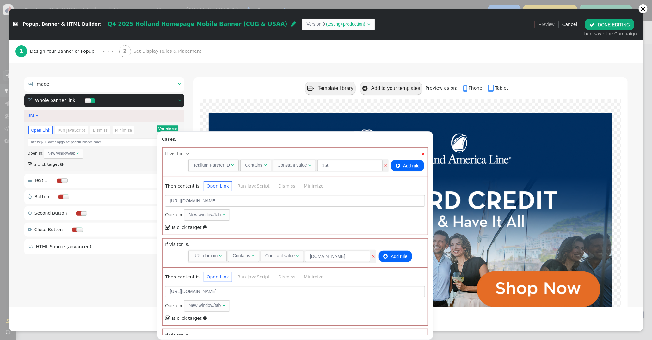  Describe the element at coordinates (205, 256) in the screenshot. I see `div: URL domain` at that location.